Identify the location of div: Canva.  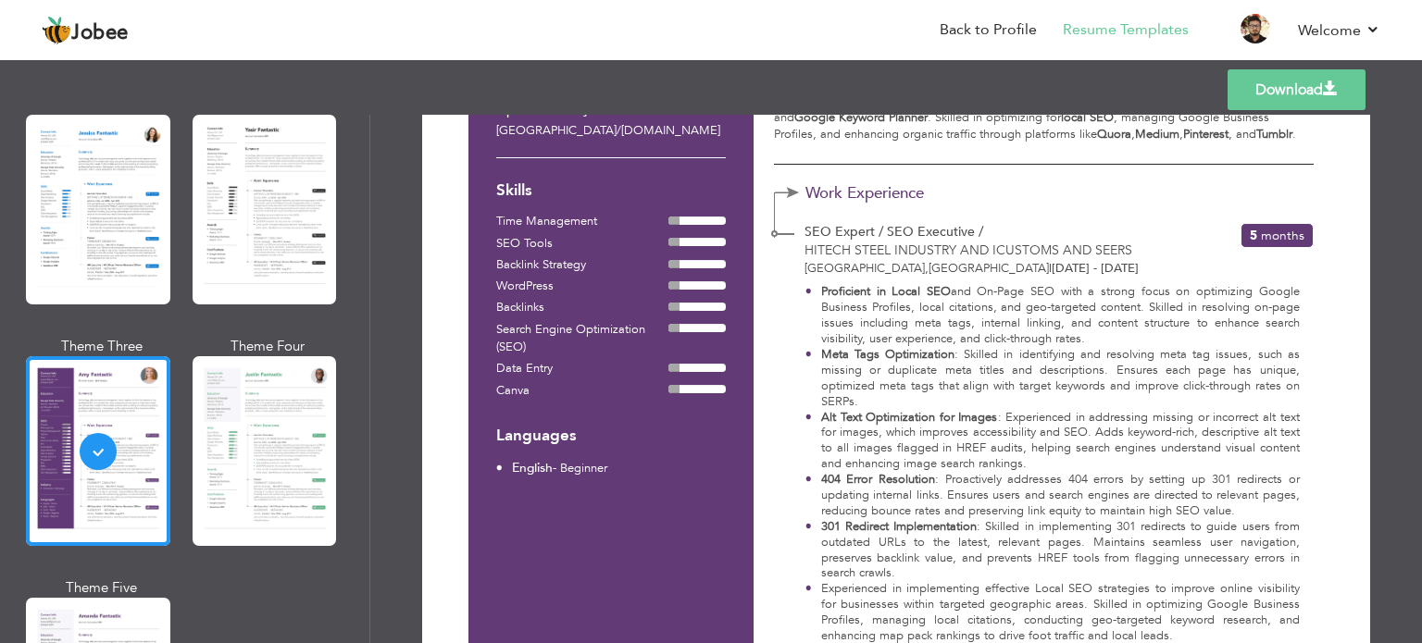
(582, 391).